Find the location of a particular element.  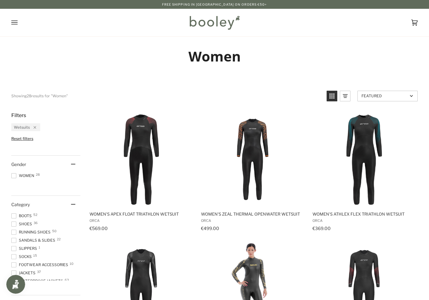

a: View list mode is located at coordinates (345, 96).